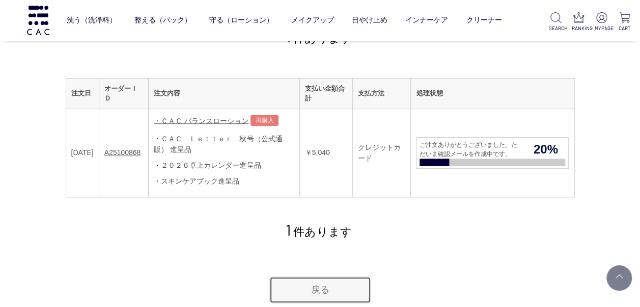 Image resolution: width=640 pixels, height=307 pixels. Describe the element at coordinates (470, 149) in the screenshot. I see `span: ご注文ありがとうございました。ただいま確認メールを作成中です。` at that location.